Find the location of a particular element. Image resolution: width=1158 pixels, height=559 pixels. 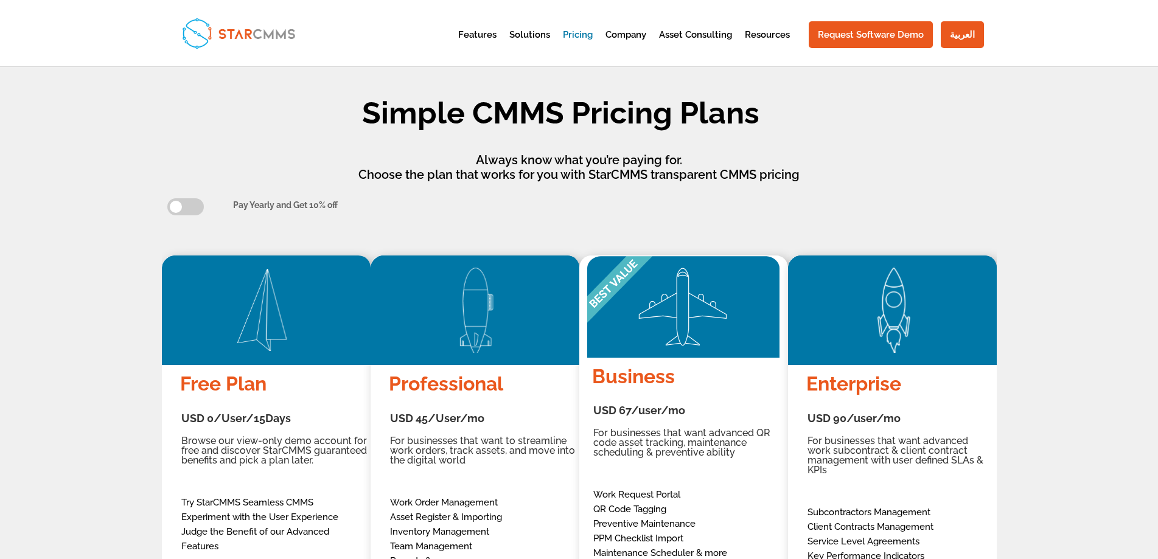

h5: For businesses that want to streamline work orders, track assets, and move into the digital world is located at coordinates (482, 454).